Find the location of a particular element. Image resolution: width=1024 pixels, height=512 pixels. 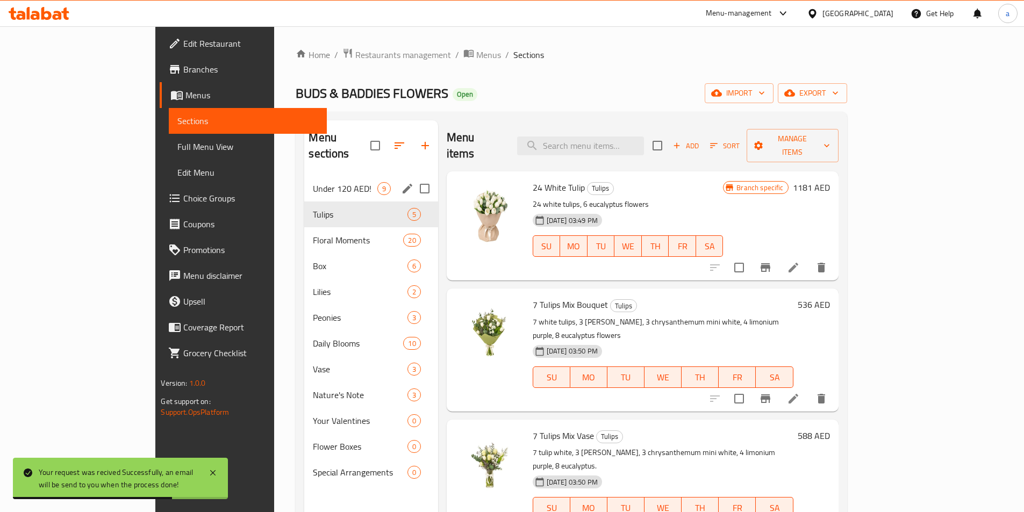

span: Get support on: is located at coordinates (185, 401).